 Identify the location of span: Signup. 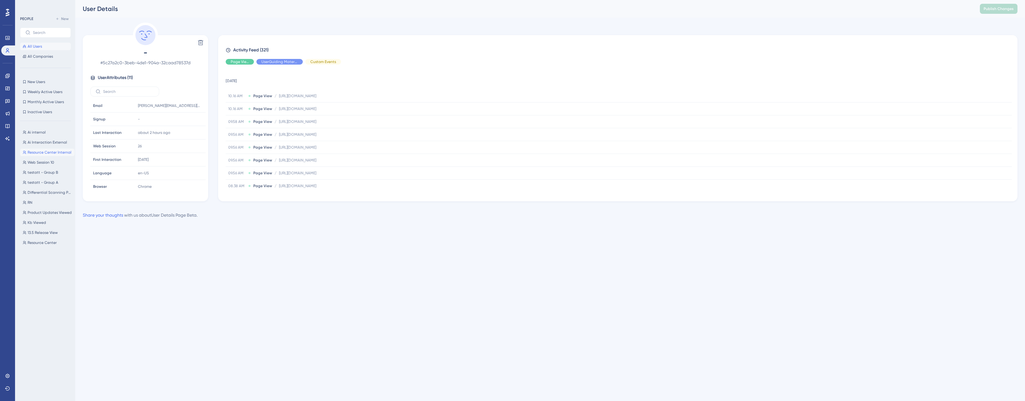
(99, 119).